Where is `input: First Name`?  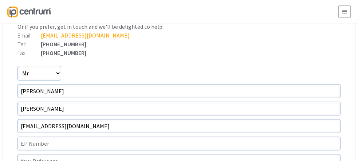
input: First Name is located at coordinates (179, 91).